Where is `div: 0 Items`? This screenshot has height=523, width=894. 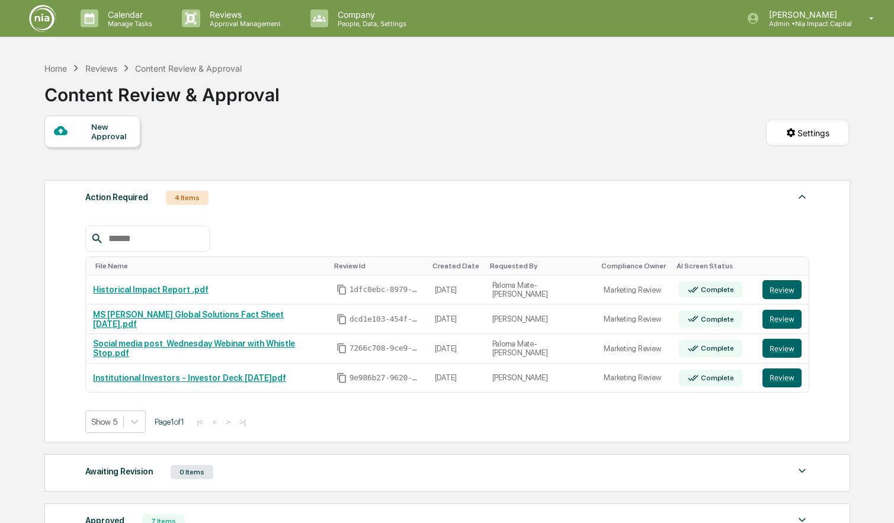 div: 0 Items is located at coordinates (192, 472).